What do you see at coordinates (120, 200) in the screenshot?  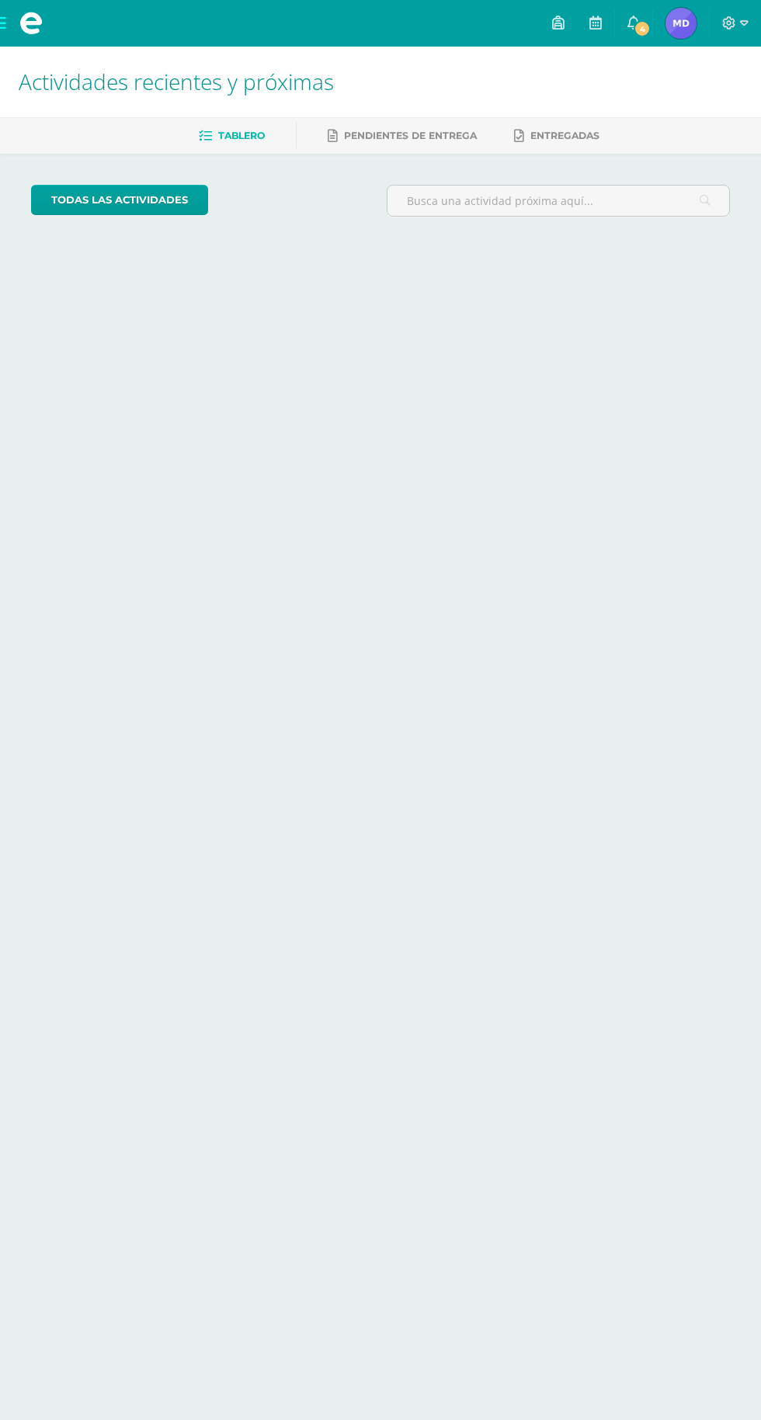 I see `a: todas las Actividades` at bounding box center [120, 200].